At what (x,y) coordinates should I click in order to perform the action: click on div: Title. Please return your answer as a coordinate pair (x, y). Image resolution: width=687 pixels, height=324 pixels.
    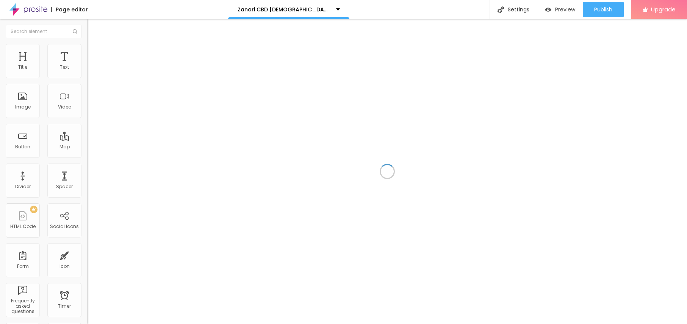
    Looking at the image, I should click on (23, 67).